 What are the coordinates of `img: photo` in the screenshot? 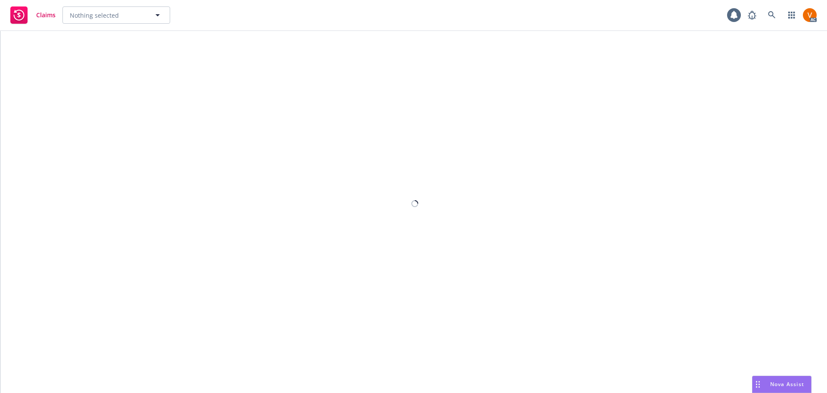 It's located at (810, 15).